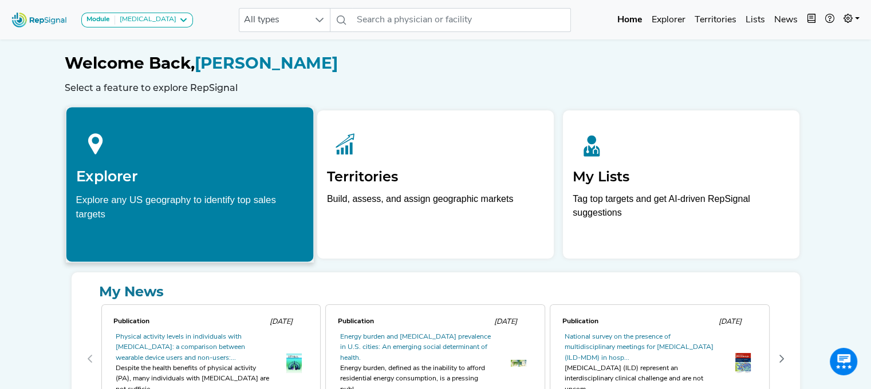  What do you see at coordinates (782, 359) in the screenshot?
I see `button: Next Page` at bounding box center [782, 359].